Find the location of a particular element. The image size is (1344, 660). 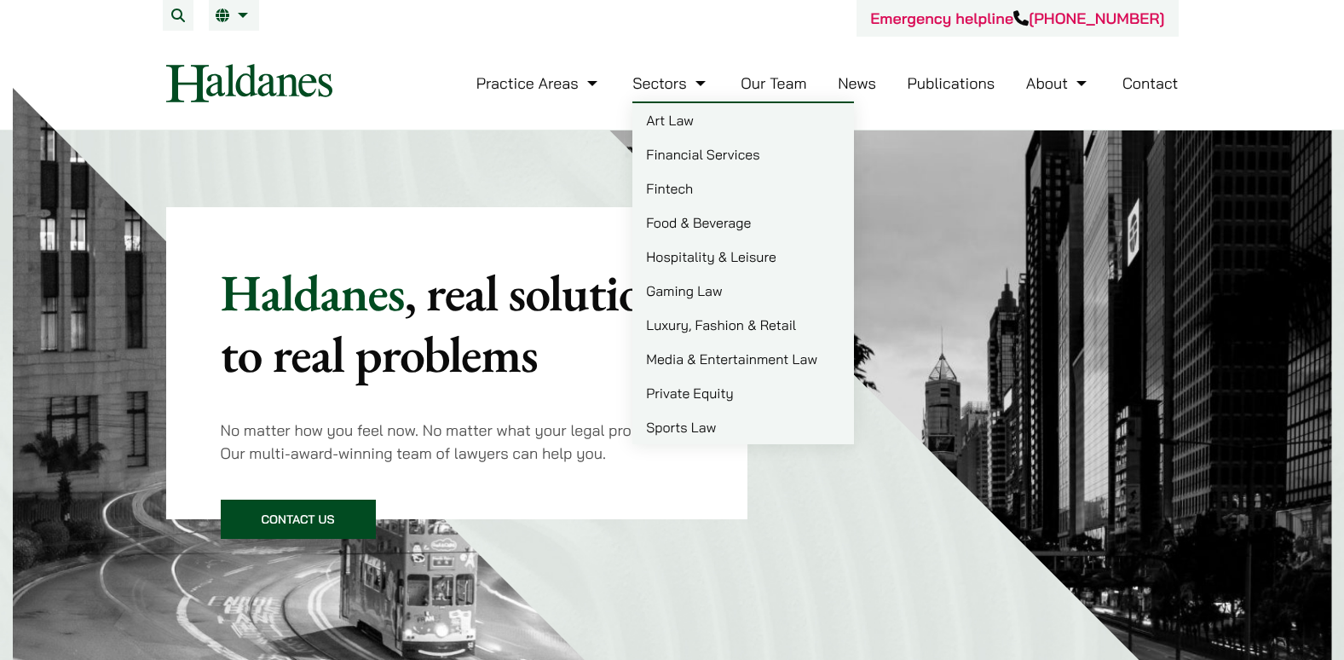

a: Luxury, Fashion & Retail is located at coordinates (743, 325).